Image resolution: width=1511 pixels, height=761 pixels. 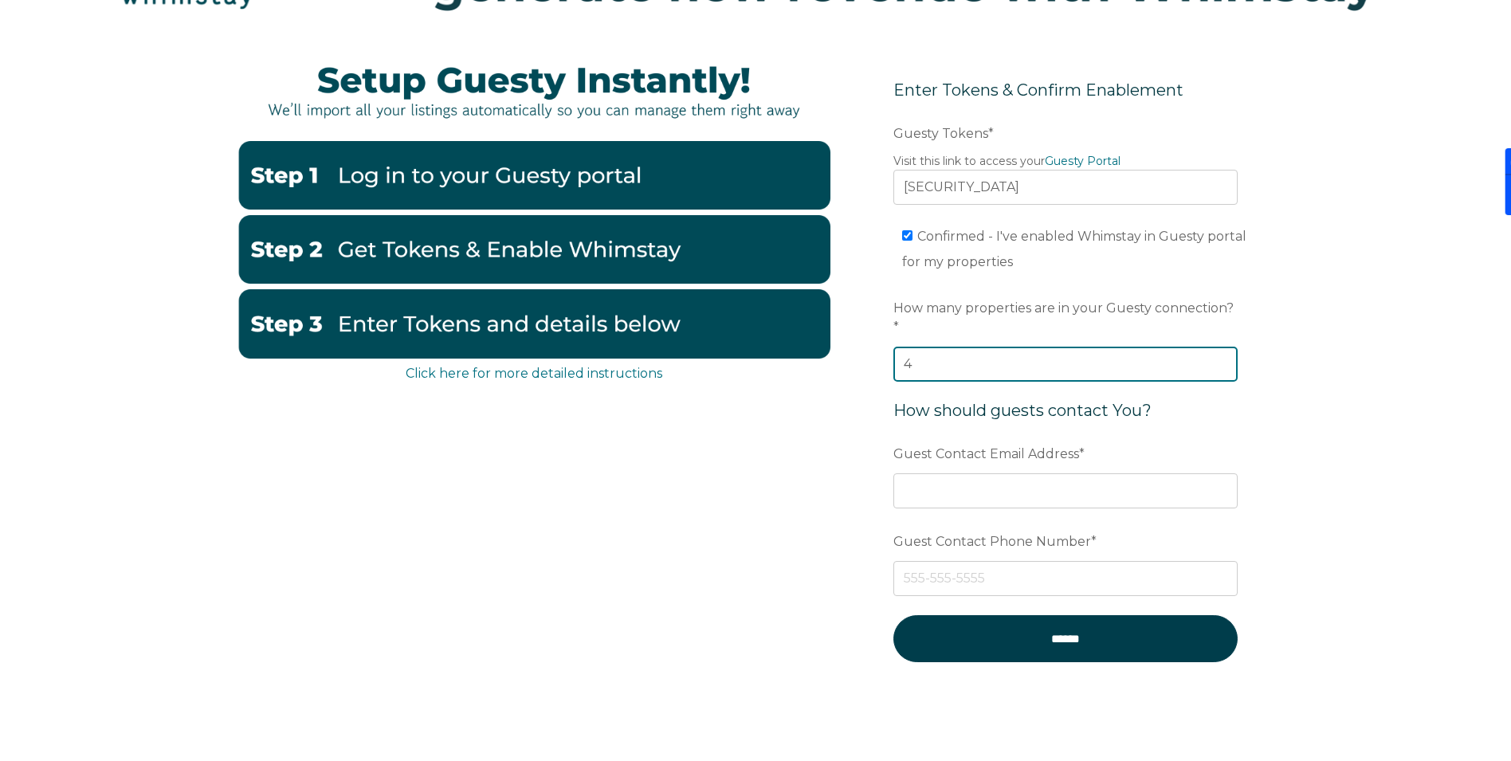 What do you see at coordinates (1066, 161) in the screenshot?
I see `legend: Visit this link to access your` at bounding box center [1066, 161].